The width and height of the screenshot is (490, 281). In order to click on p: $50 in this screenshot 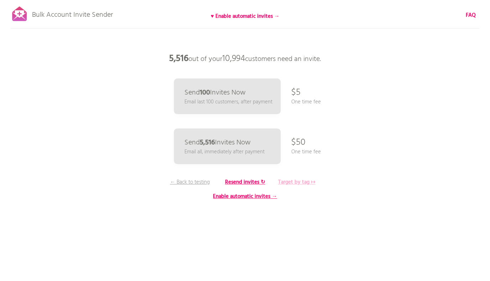, I will do `click(299, 143)`.